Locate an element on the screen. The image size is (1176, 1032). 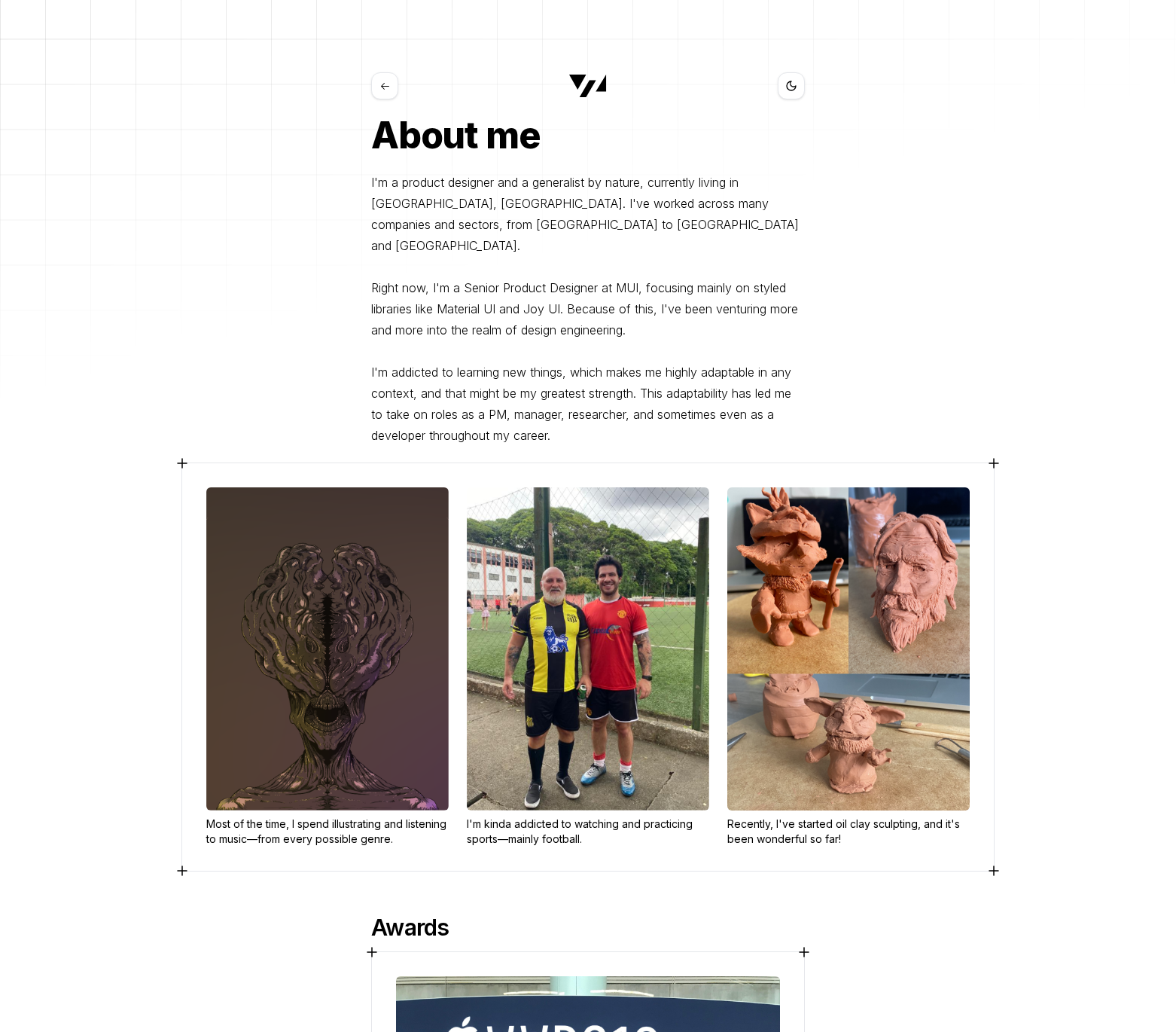
figcaption: I'm kinda addicted to watching and practicing sports—mainly football. is located at coordinates (588, 831).